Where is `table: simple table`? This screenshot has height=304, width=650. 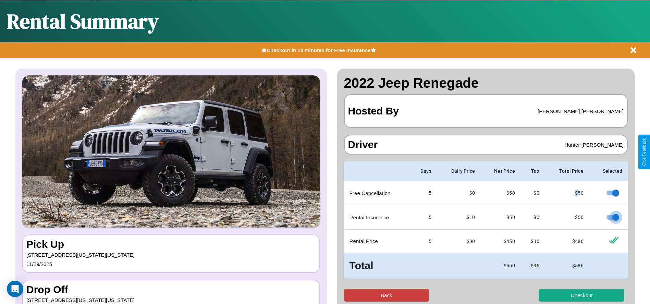
table: simple table is located at coordinates (486, 220).